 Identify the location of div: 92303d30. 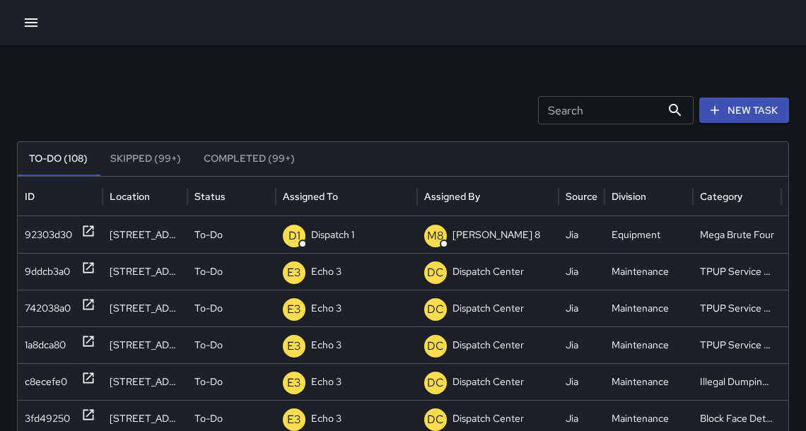
(48, 235).